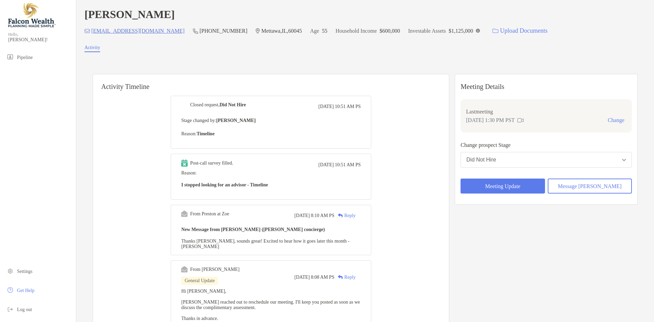 The width and height of the screenshot is (654, 322). I want to click on span: Get Help, so click(26, 290).